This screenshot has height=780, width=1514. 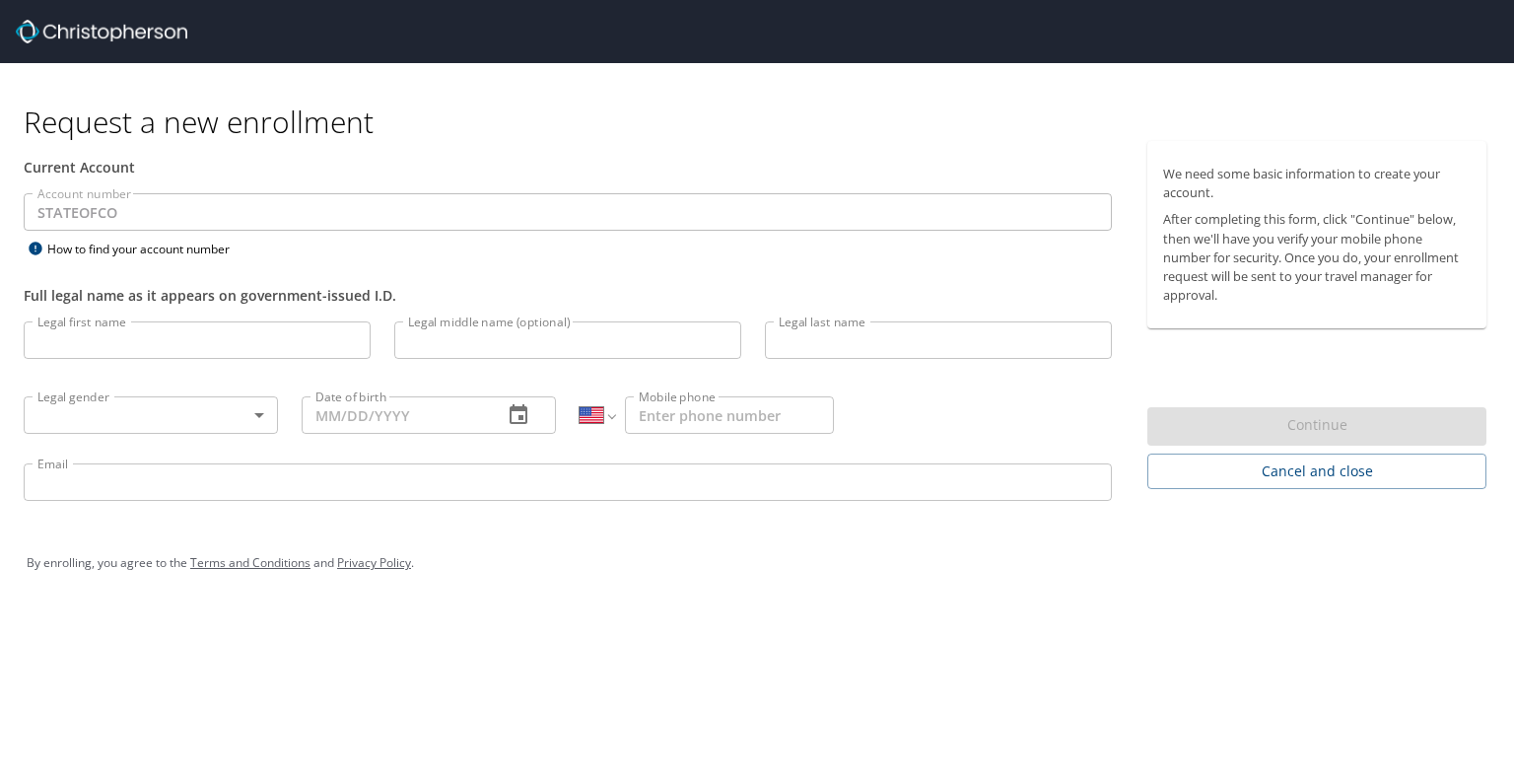 What do you see at coordinates (568, 167) in the screenshot?
I see `div: Current Account` at bounding box center [568, 167].